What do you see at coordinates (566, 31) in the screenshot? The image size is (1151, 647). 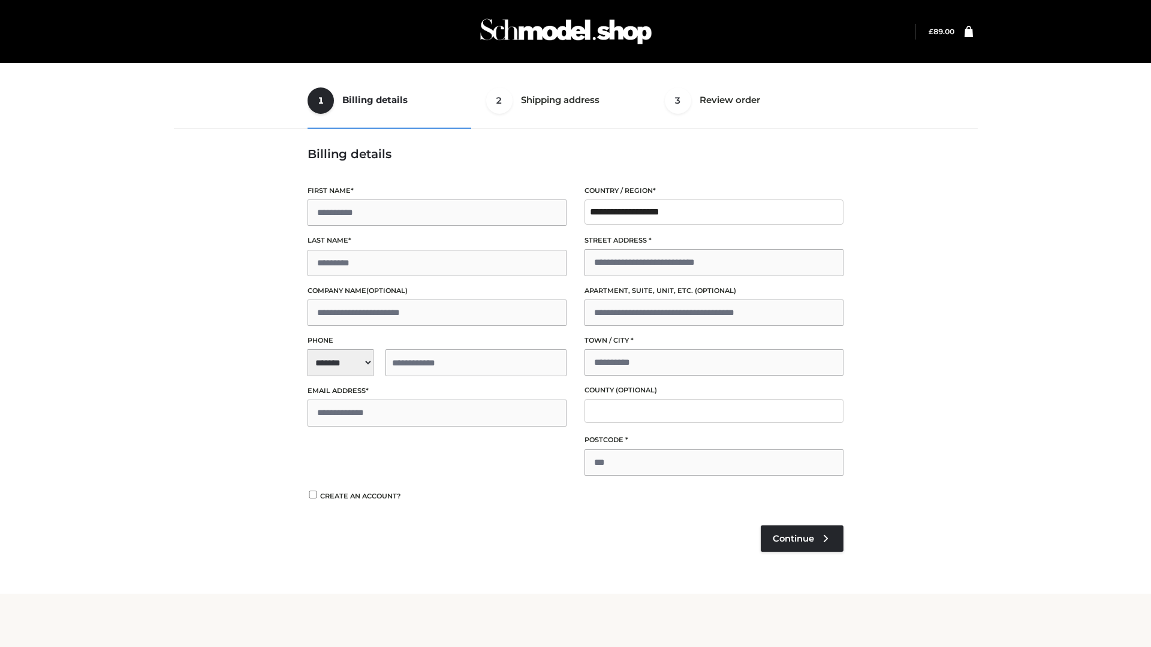 I see `img: Schmodel Admin 964` at bounding box center [566, 31].